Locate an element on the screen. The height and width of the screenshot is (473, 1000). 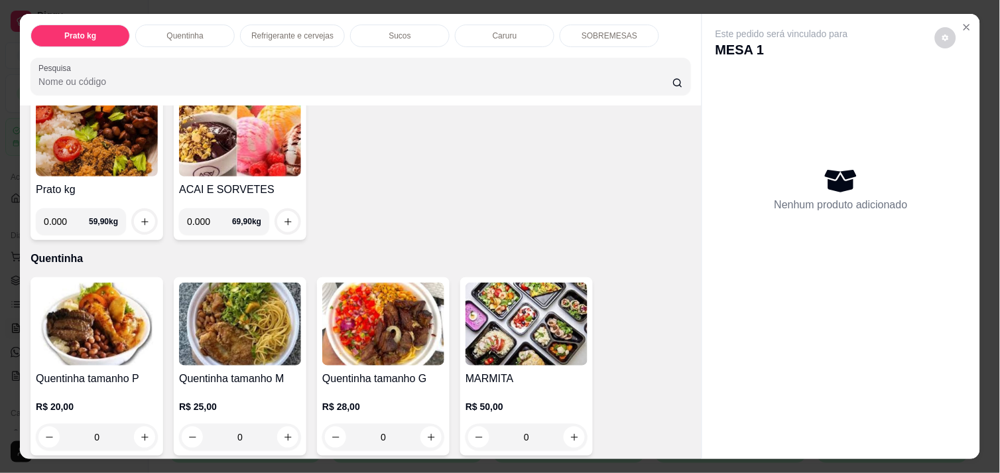
h4: ACAI E SORVETES is located at coordinates (240, 190).